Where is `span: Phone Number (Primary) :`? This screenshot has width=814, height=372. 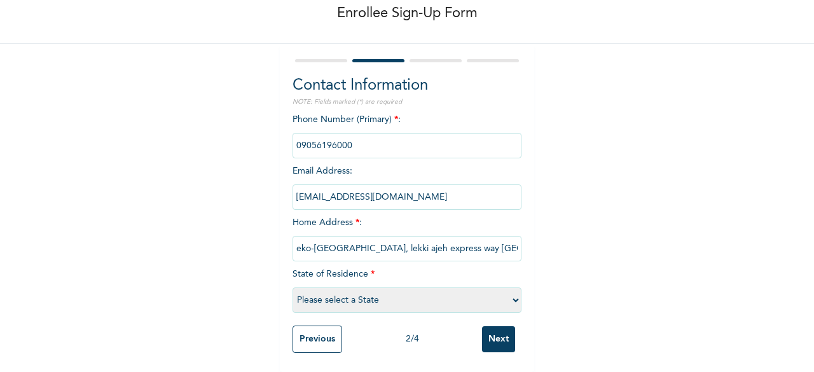 span: Phone Number (Primary) : is located at coordinates (407, 132).